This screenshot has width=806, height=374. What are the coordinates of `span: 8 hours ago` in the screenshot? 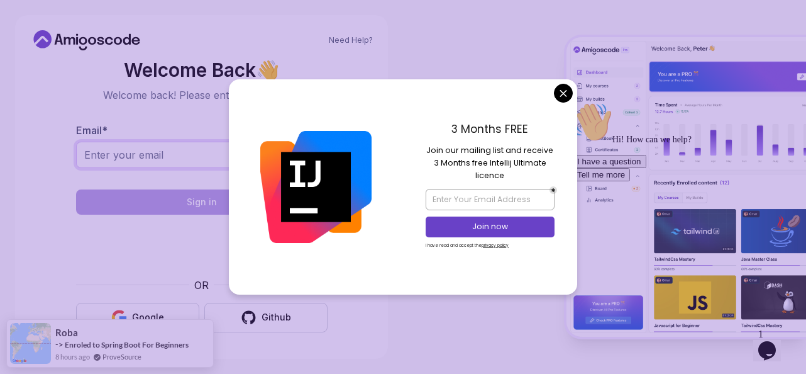 It's located at (72, 356).